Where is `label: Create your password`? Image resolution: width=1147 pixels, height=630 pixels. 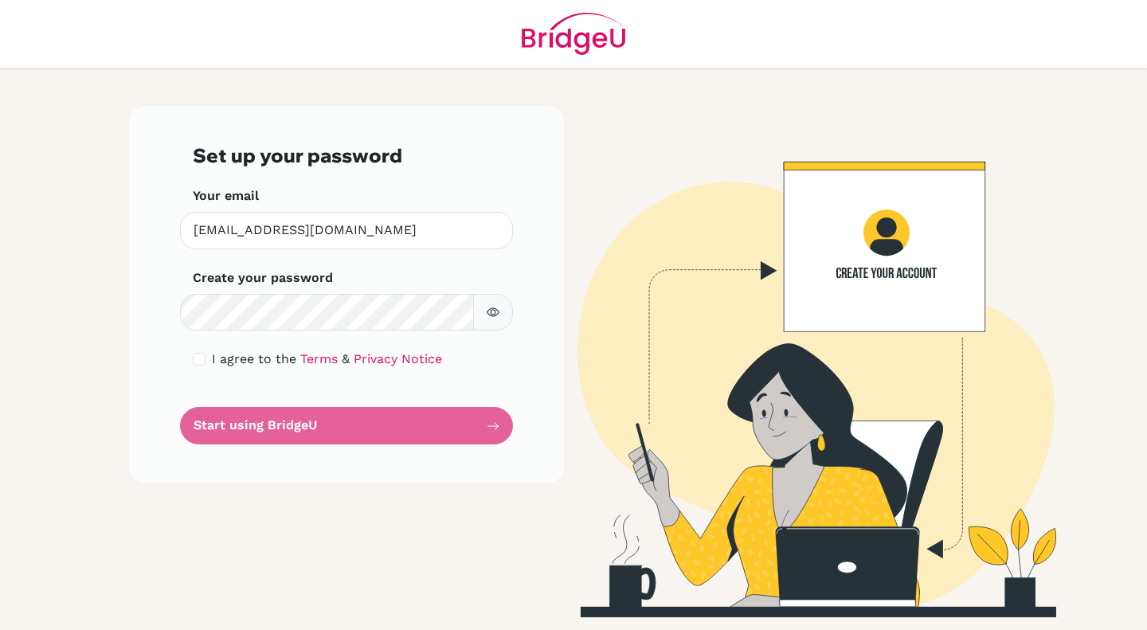 label: Create your password is located at coordinates (263, 278).